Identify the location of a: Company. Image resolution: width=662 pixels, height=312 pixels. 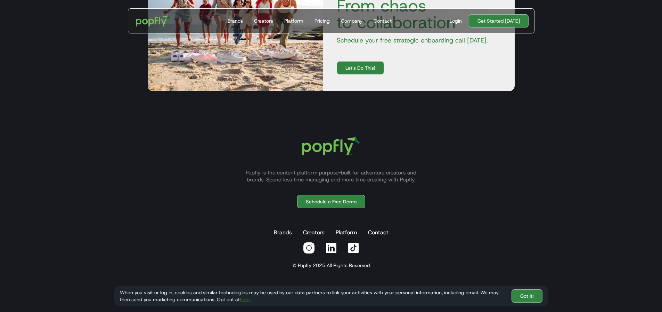
(352, 21).